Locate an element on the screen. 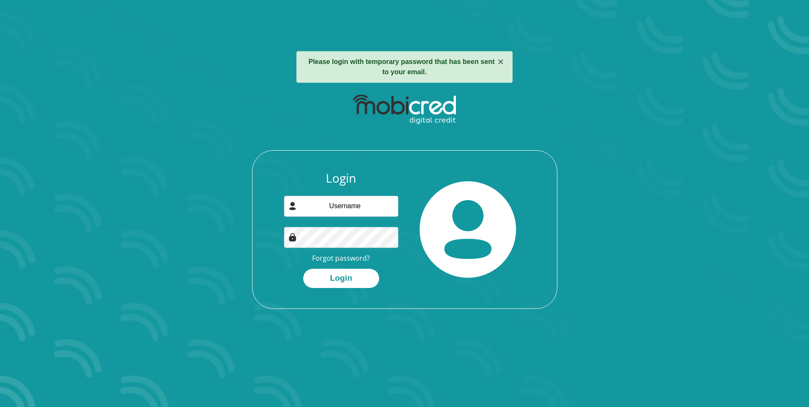 This screenshot has height=407, width=809. img: mobicred logo is located at coordinates (404, 110).